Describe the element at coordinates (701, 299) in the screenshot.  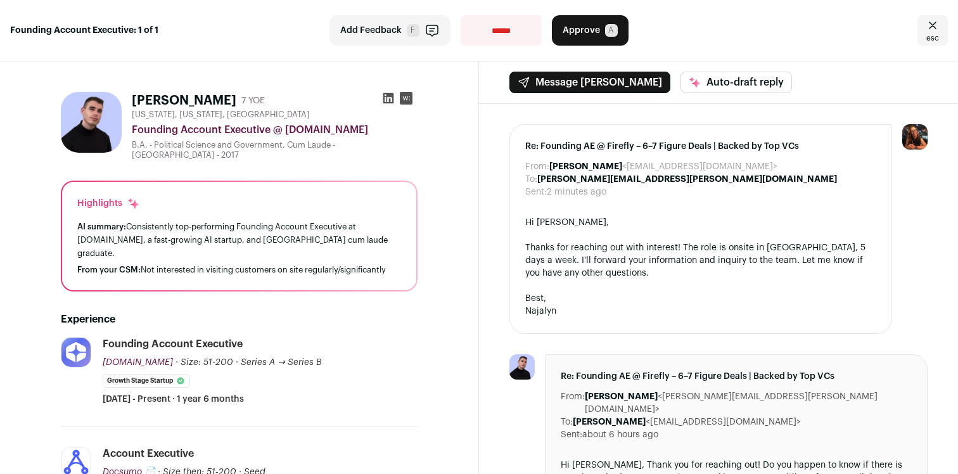
I see `div: Best,` at that location.